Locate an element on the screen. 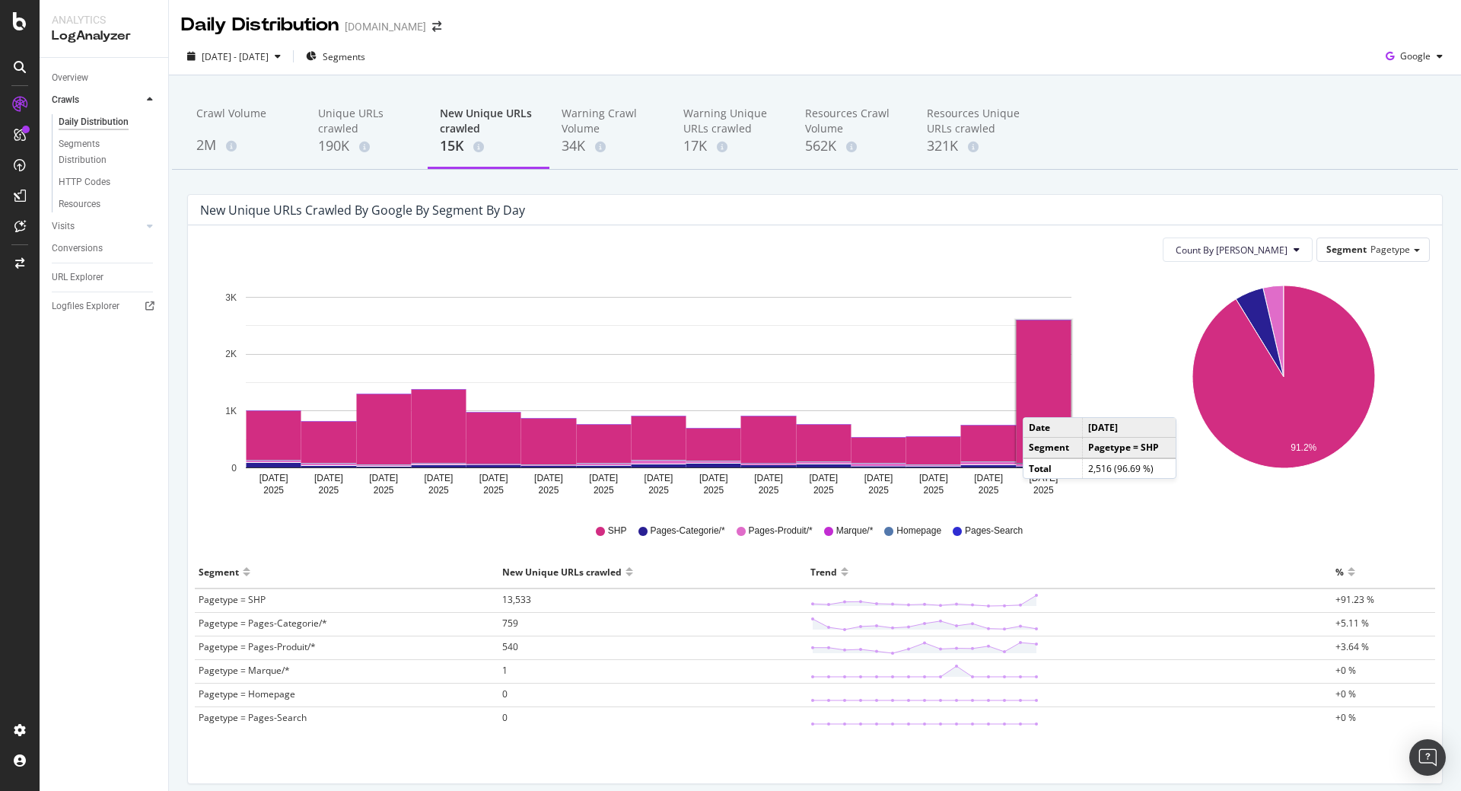 This screenshot has width=1461, height=791. a: Conversions is located at coordinates (104, 248).